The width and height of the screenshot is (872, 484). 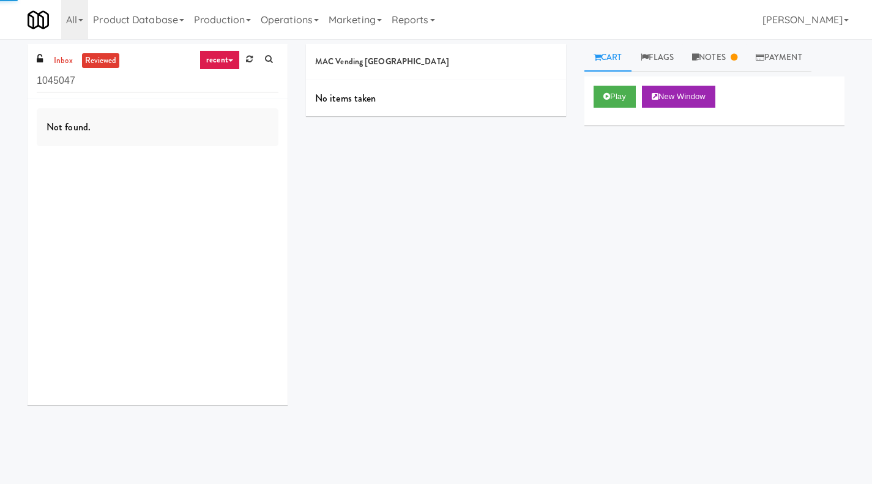 I want to click on a: inbox, so click(x=63, y=61).